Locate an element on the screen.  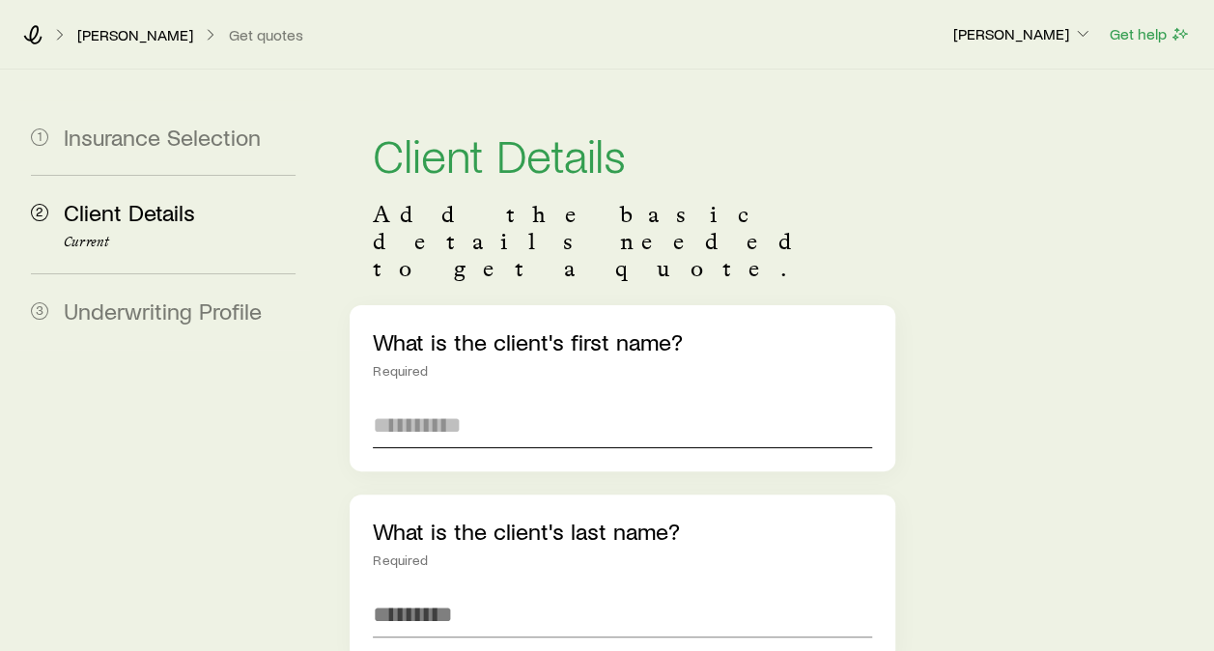
h2: Client Details is located at coordinates (622, 155).